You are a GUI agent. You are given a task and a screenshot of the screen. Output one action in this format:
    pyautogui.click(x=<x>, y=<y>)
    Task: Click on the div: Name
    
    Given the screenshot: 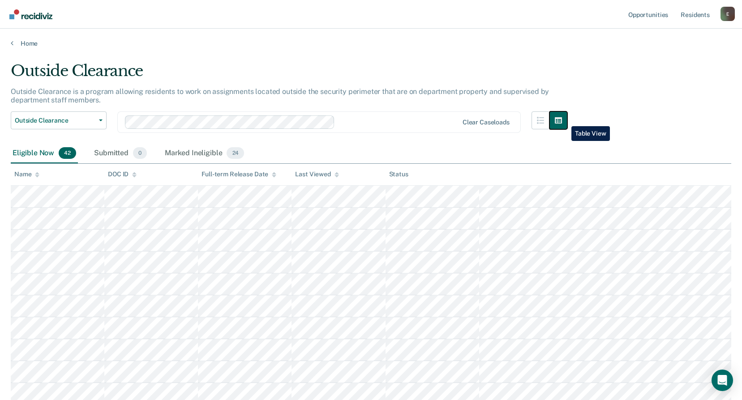 What is the action you would take?
    pyautogui.click(x=27, y=174)
    